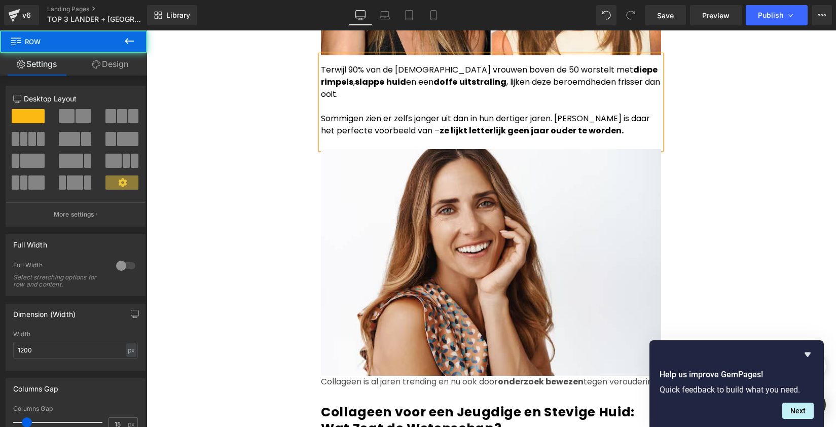 The width and height of the screenshot is (836, 427). What do you see at coordinates (44, 311) in the screenshot?
I see `div: Dimension (Width)` at bounding box center [44, 311].